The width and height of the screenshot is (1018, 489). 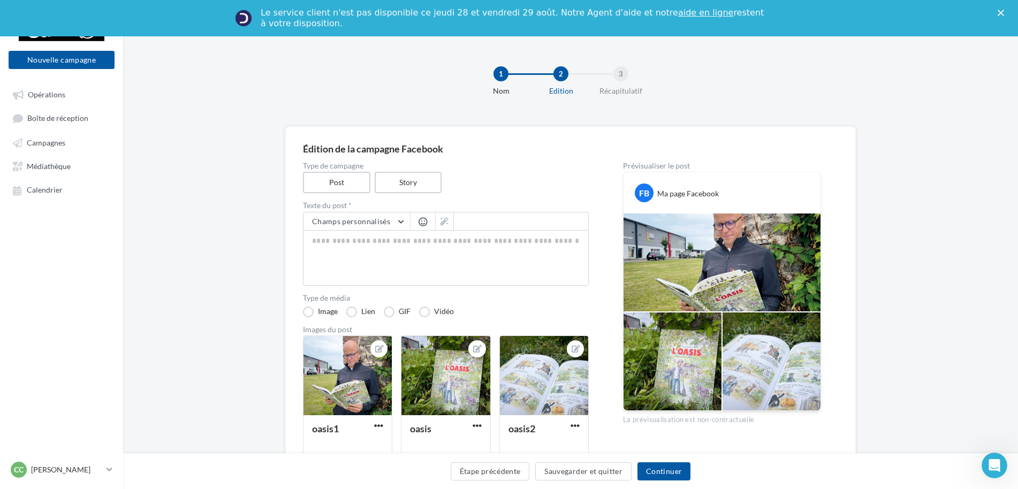 I want to click on button: Continuer, so click(x=664, y=471).